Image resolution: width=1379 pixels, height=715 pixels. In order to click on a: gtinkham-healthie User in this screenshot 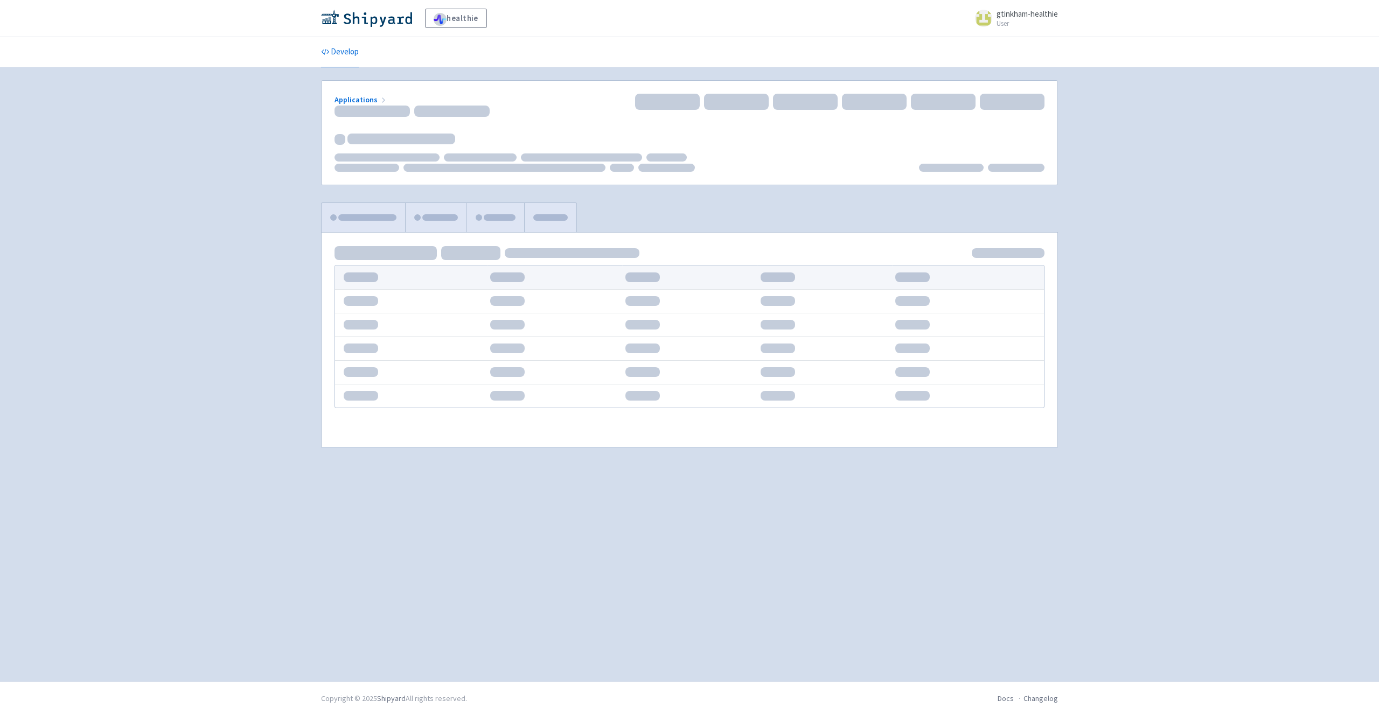, I will do `click(1013, 18)`.